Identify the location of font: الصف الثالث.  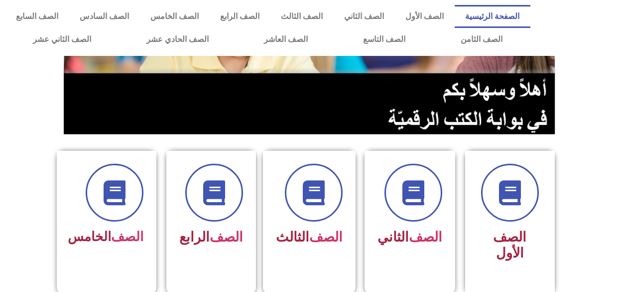
(302, 16).